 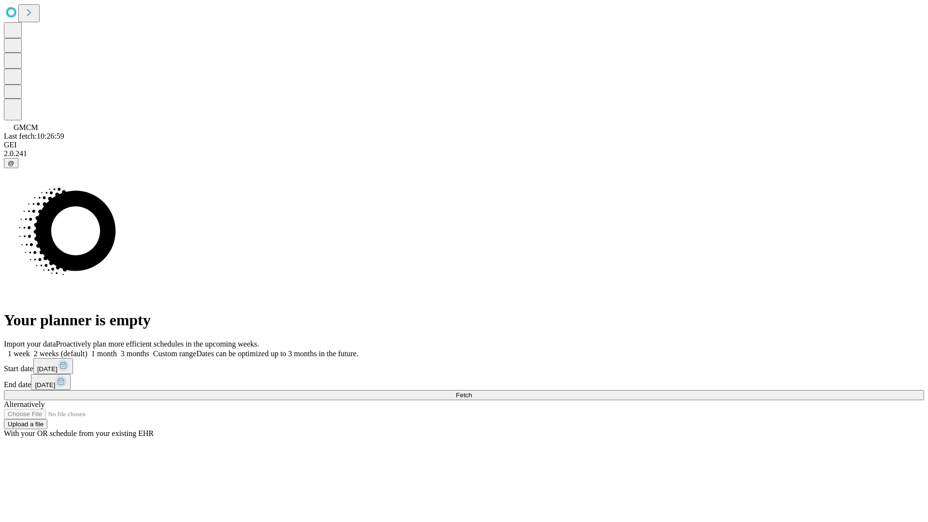 What do you see at coordinates (26, 127) in the screenshot?
I see `span: GMCM` at bounding box center [26, 127].